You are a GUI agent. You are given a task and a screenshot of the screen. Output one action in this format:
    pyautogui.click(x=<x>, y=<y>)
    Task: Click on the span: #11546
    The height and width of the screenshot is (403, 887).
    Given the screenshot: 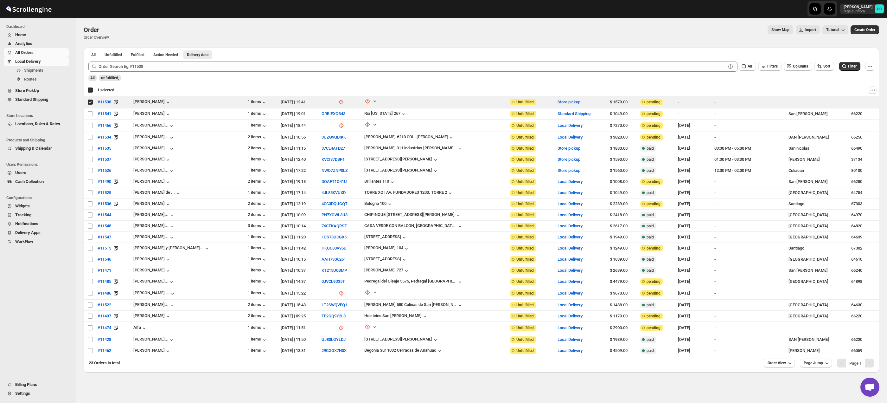 What is the action you would take?
    pyautogui.click(x=104, y=259)
    